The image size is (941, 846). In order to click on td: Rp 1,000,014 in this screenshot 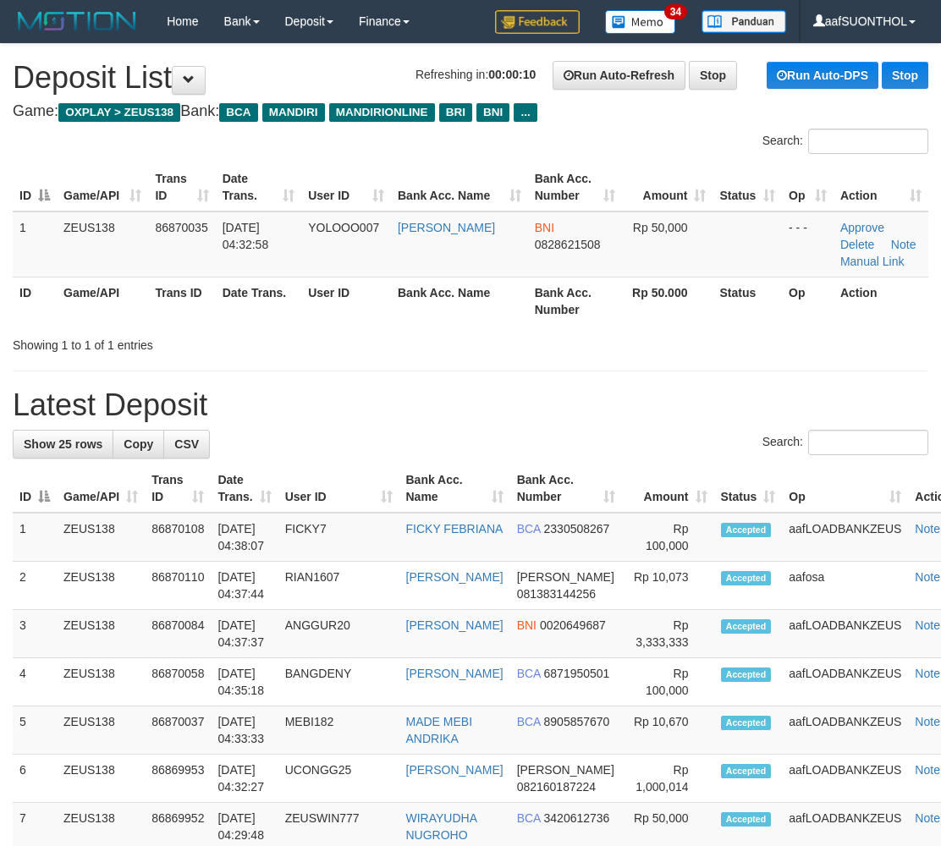, I will do `click(668, 778)`.